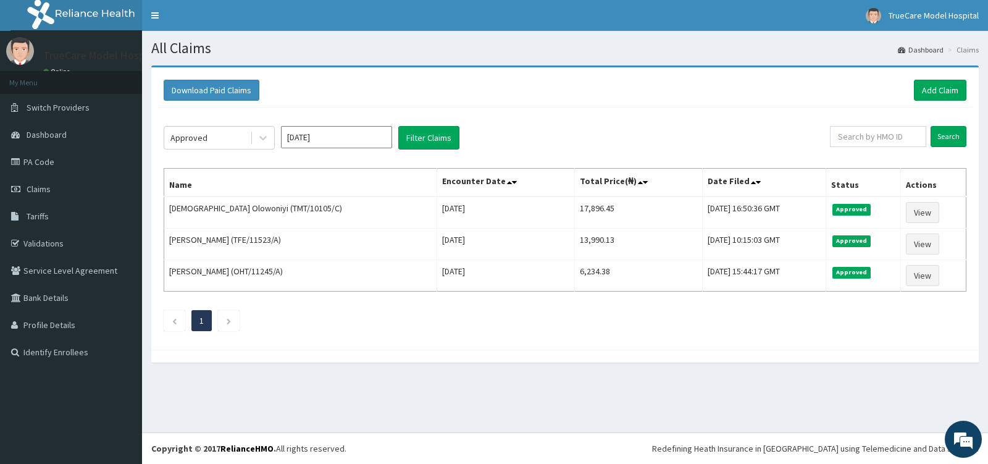  I want to click on th: Total Price(₦), so click(639, 183).